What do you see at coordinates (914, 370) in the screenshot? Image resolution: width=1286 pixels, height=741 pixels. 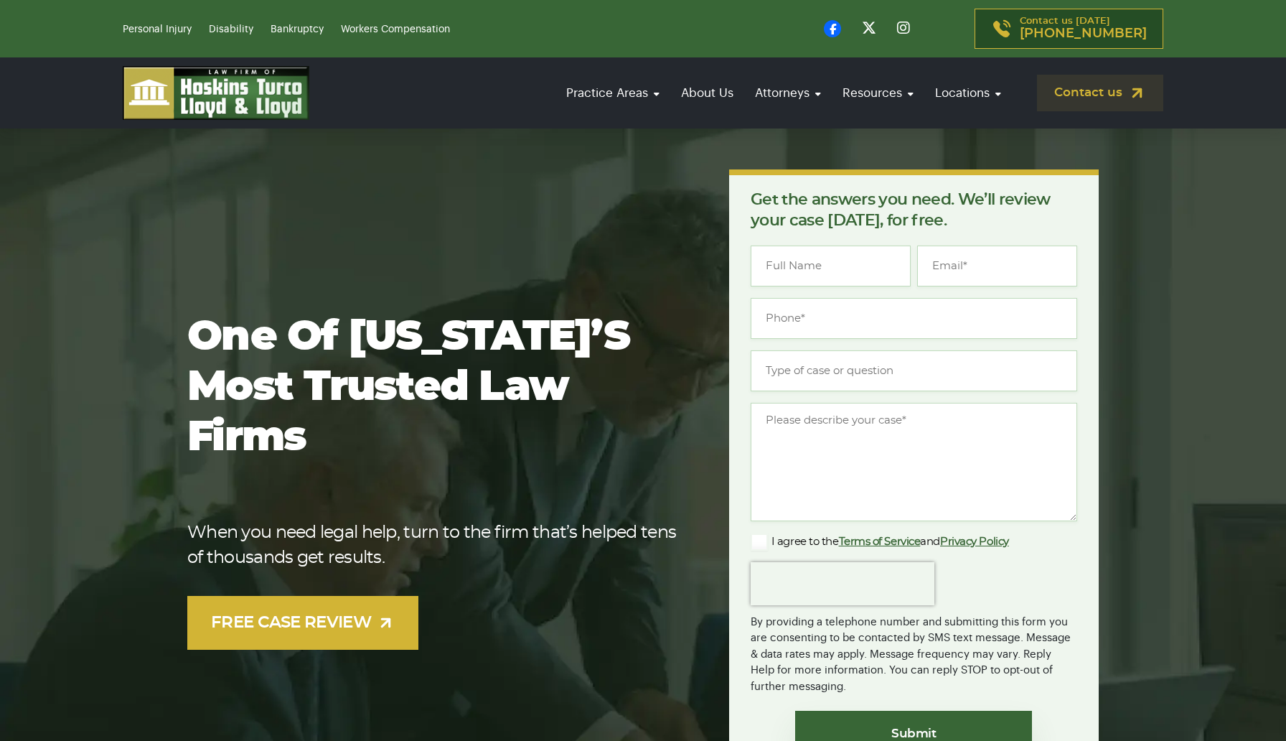 I see `input: Type of case or question` at bounding box center [914, 370].